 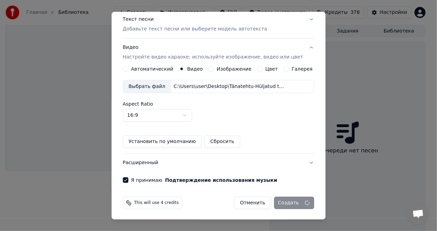 I want to click on button: Установить по умолчанию, so click(x=162, y=141).